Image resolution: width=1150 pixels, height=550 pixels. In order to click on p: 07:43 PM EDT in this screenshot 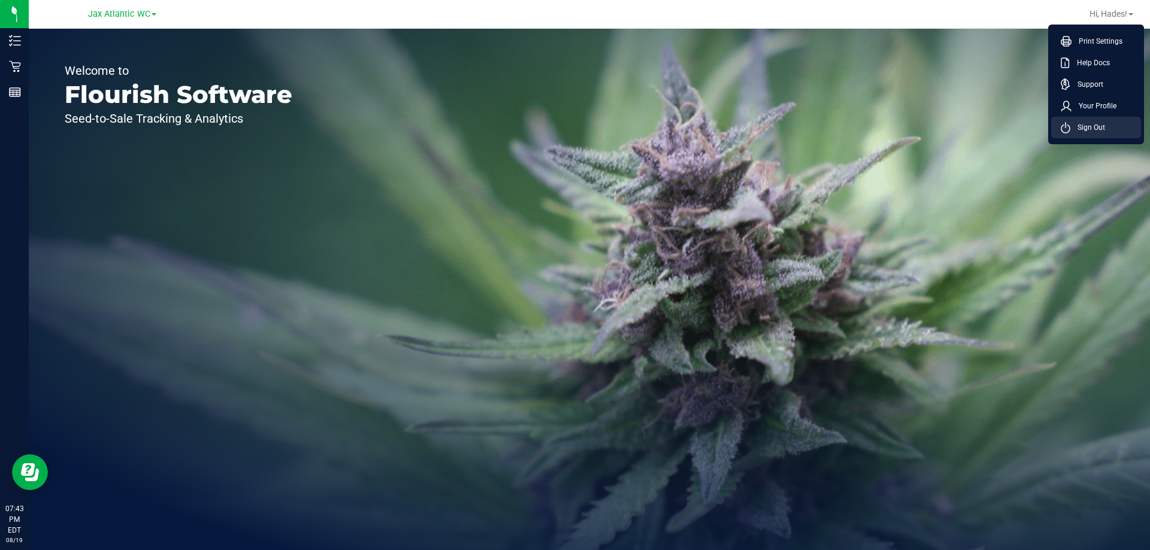, I will do `click(14, 520)`.